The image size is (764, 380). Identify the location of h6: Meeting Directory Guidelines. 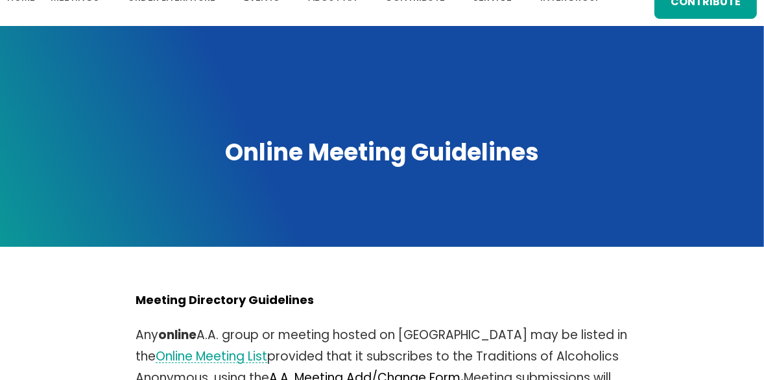
(382, 300).